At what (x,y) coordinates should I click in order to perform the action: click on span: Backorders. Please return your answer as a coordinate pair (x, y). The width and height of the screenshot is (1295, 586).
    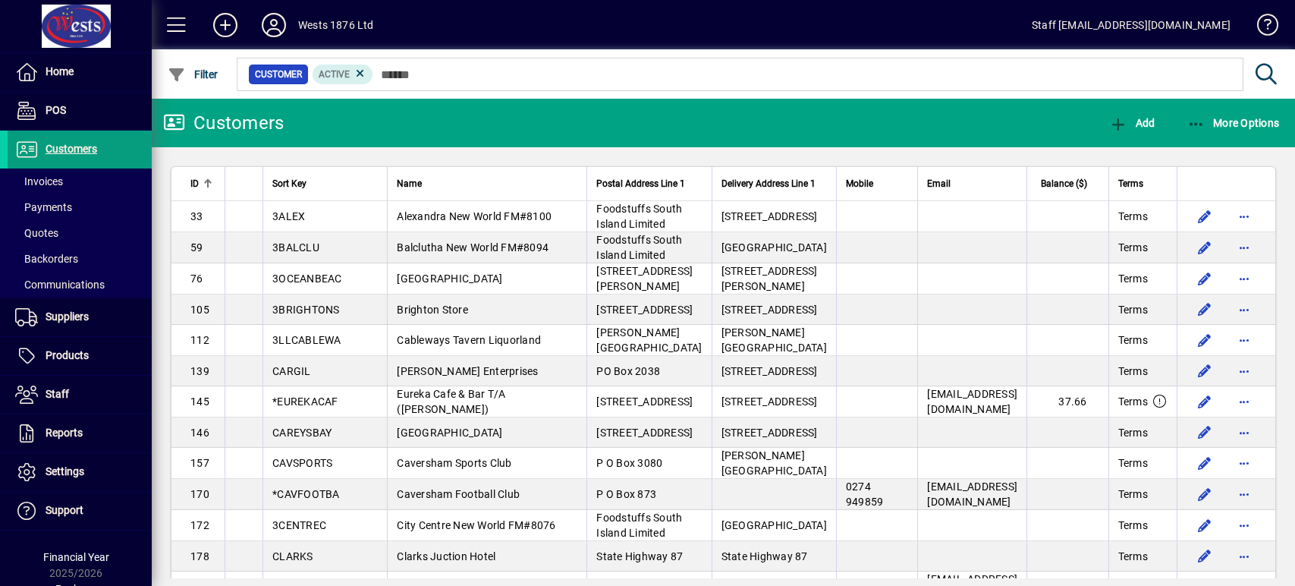
    Looking at the image, I should click on (46, 259).